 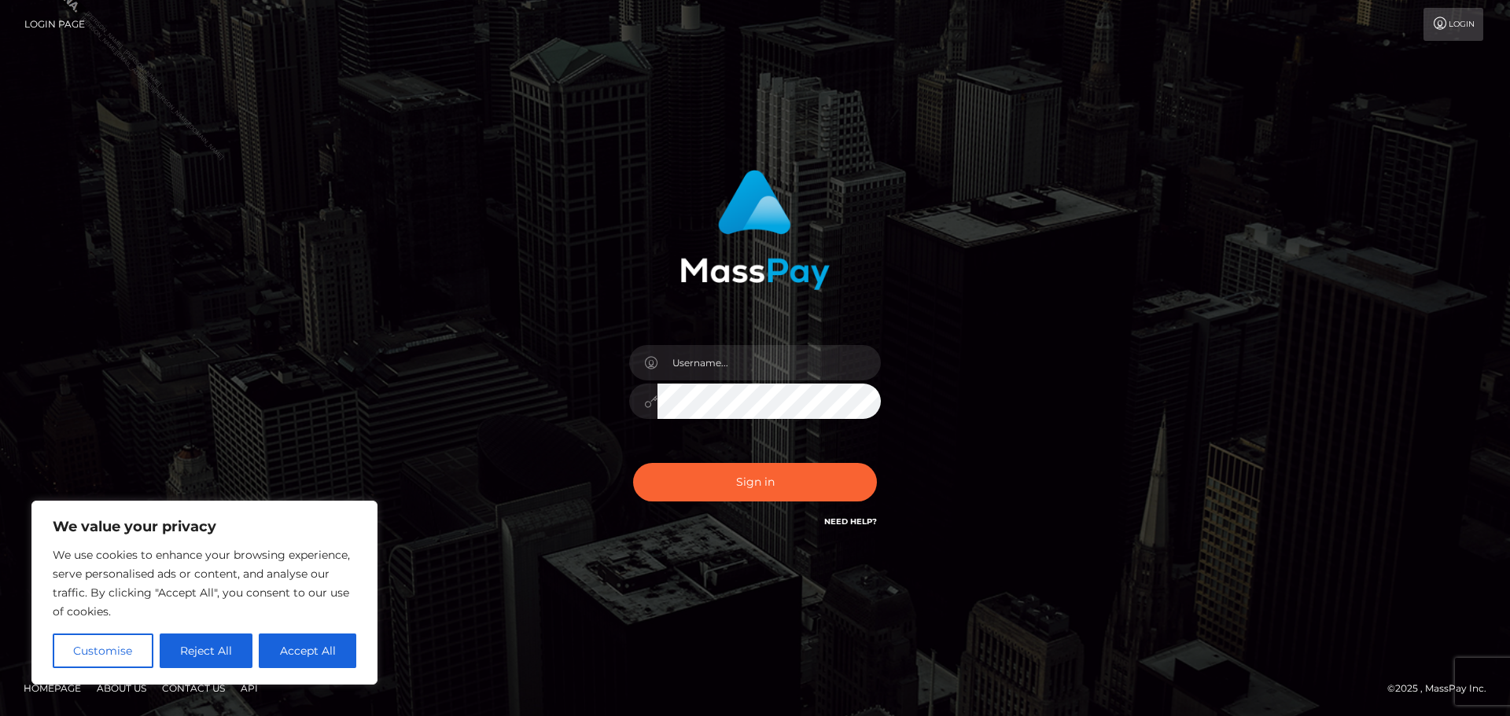 What do you see at coordinates (204, 593) in the screenshot?
I see `div: We value your privacy` at bounding box center [204, 593].